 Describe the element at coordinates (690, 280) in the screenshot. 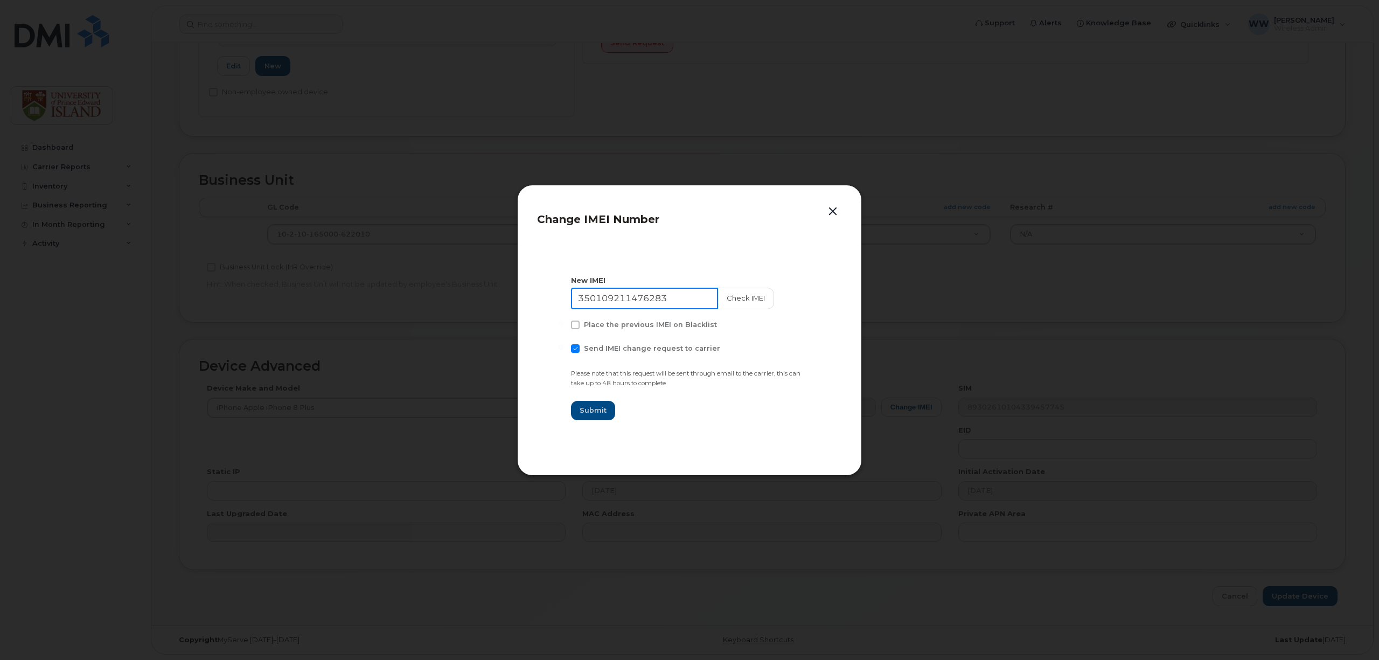

I see `div: New IMEI` at that location.